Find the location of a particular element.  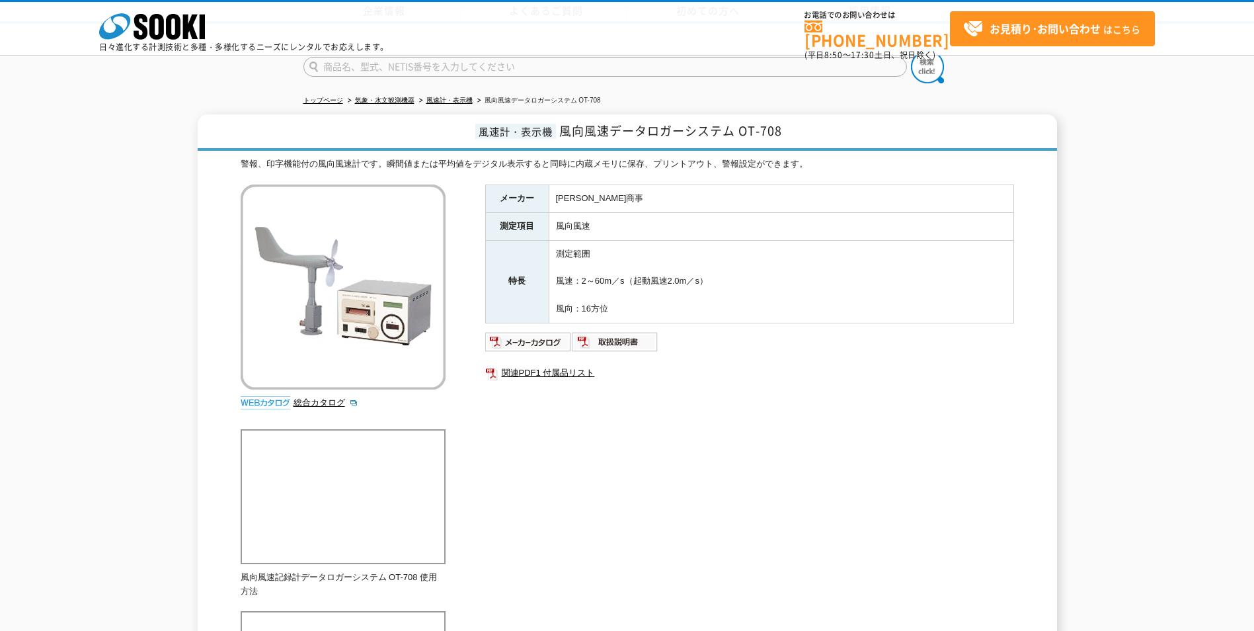

strong: お見積り･お問い合わせ is located at coordinates (1045, 28).